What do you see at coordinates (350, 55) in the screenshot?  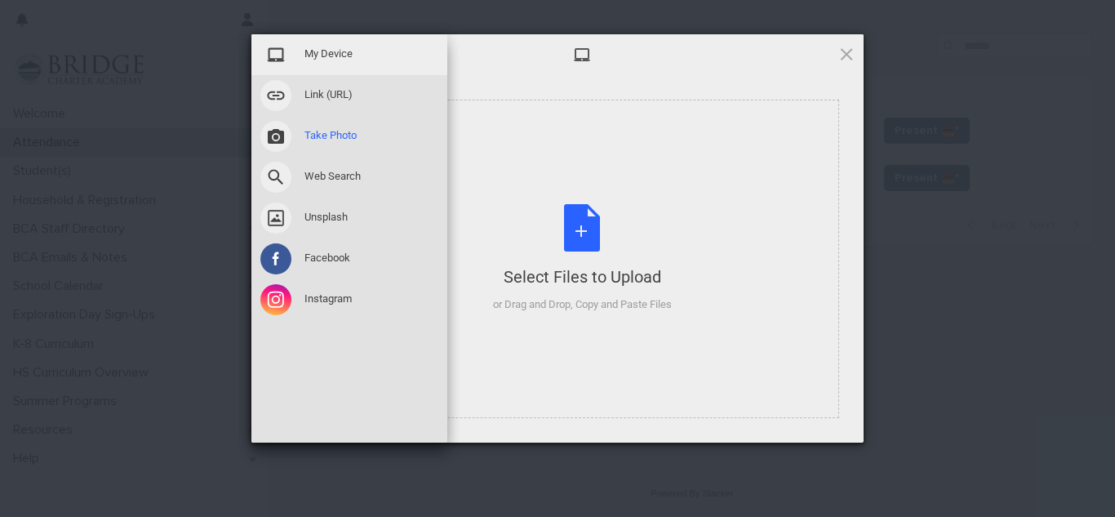 I see `div: My Device` at bounding box center [350, 55].